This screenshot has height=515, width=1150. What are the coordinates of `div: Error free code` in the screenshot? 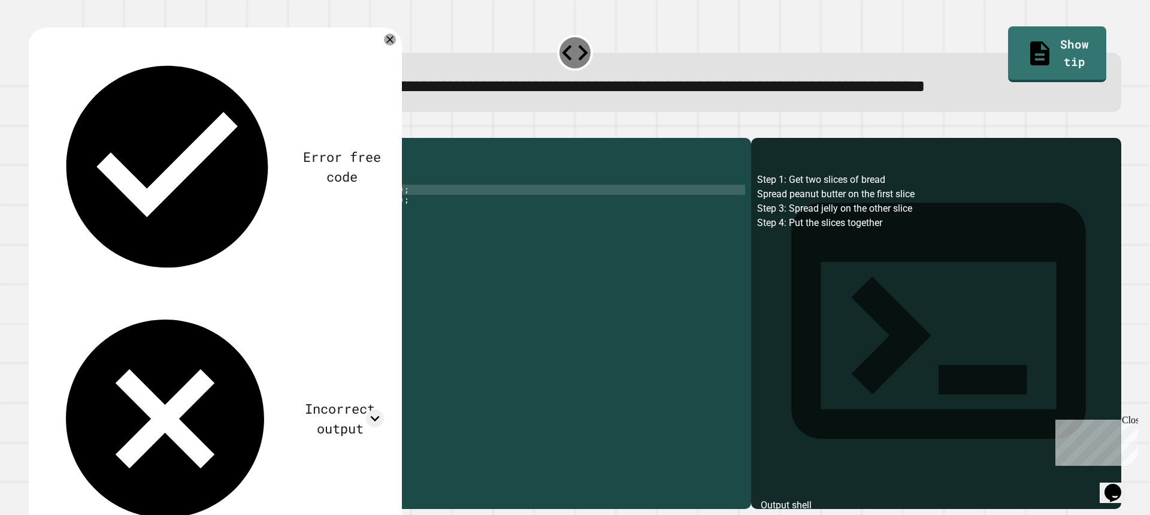 It's located at (342, 167).